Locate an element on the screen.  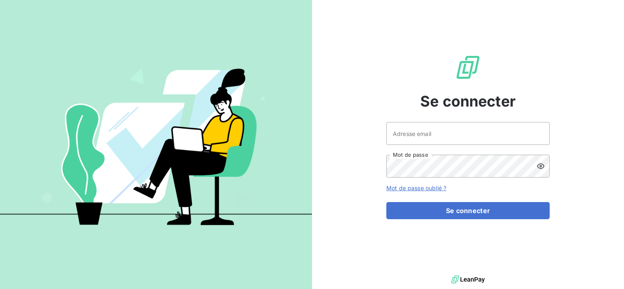
button: Se connecter is located at coordinates (468, 211).